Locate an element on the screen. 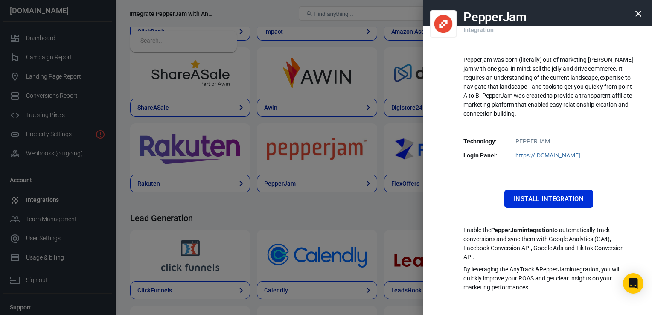  h2: PepperJam is located at coordinates (495, 17).